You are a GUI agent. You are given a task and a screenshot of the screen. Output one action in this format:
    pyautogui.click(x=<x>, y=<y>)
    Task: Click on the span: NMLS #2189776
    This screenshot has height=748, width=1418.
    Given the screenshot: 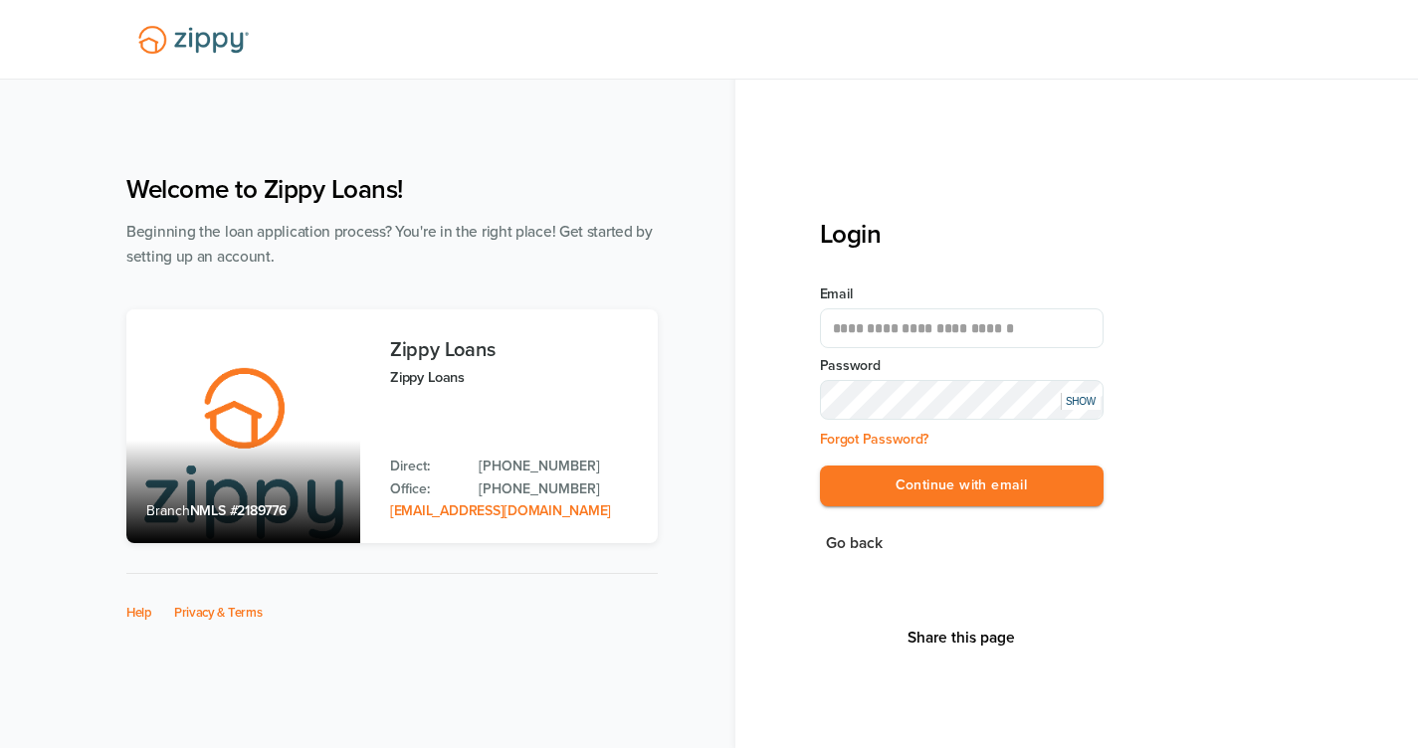 What is the action you would take?
    pyautogui.click(x=238, y=510)
    